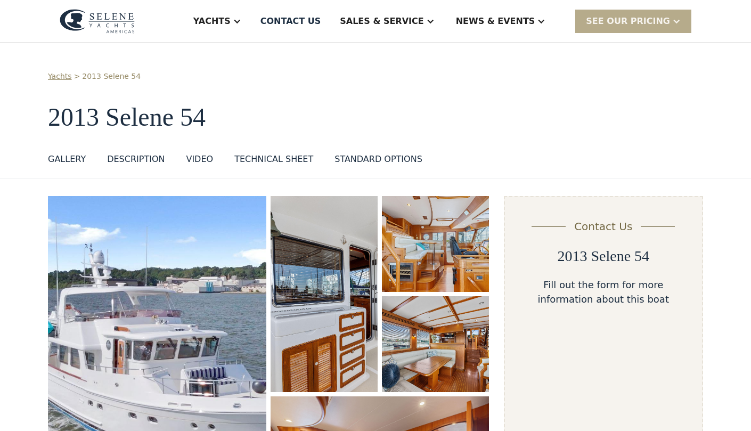 The width and height of the screenshot is (751, 431). I want to click on div: VIDEO, so click(199, 159).